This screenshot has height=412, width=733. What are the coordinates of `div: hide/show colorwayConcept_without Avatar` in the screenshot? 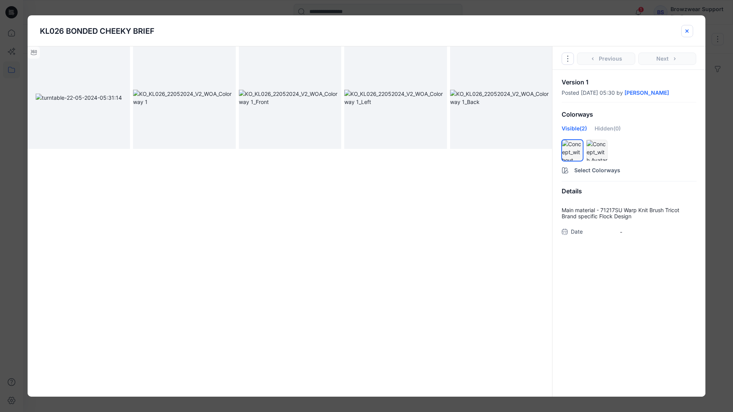 It's located at (572, 150).